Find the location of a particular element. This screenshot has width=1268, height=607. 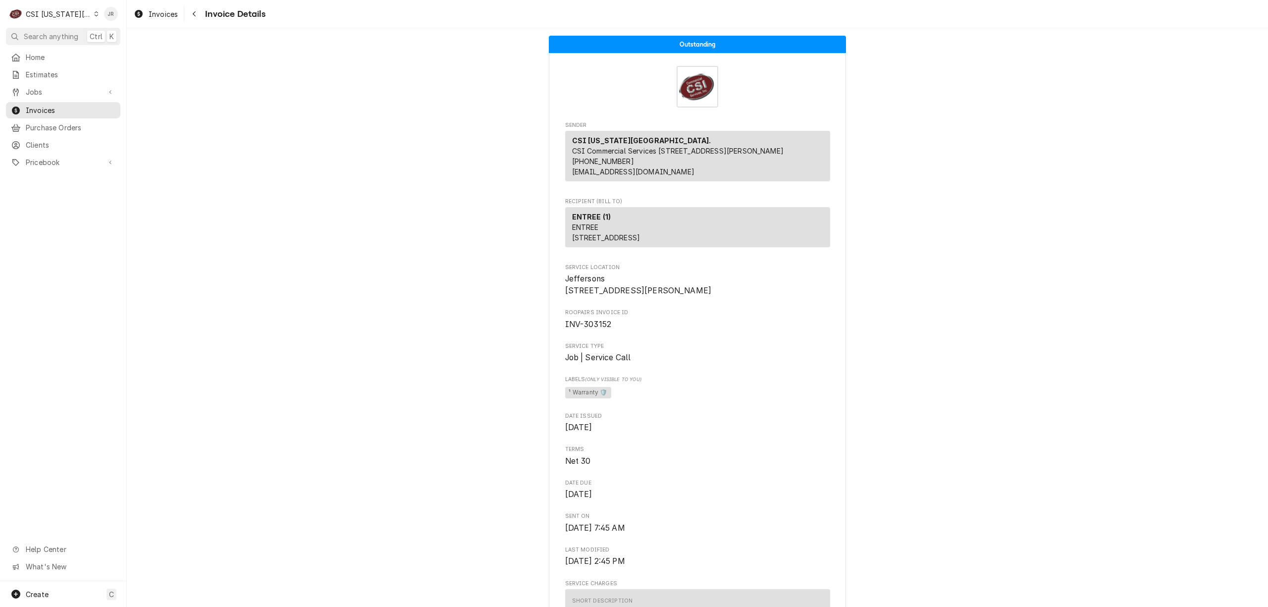

span: Job | Service Call is located at coordinates (598, 357).